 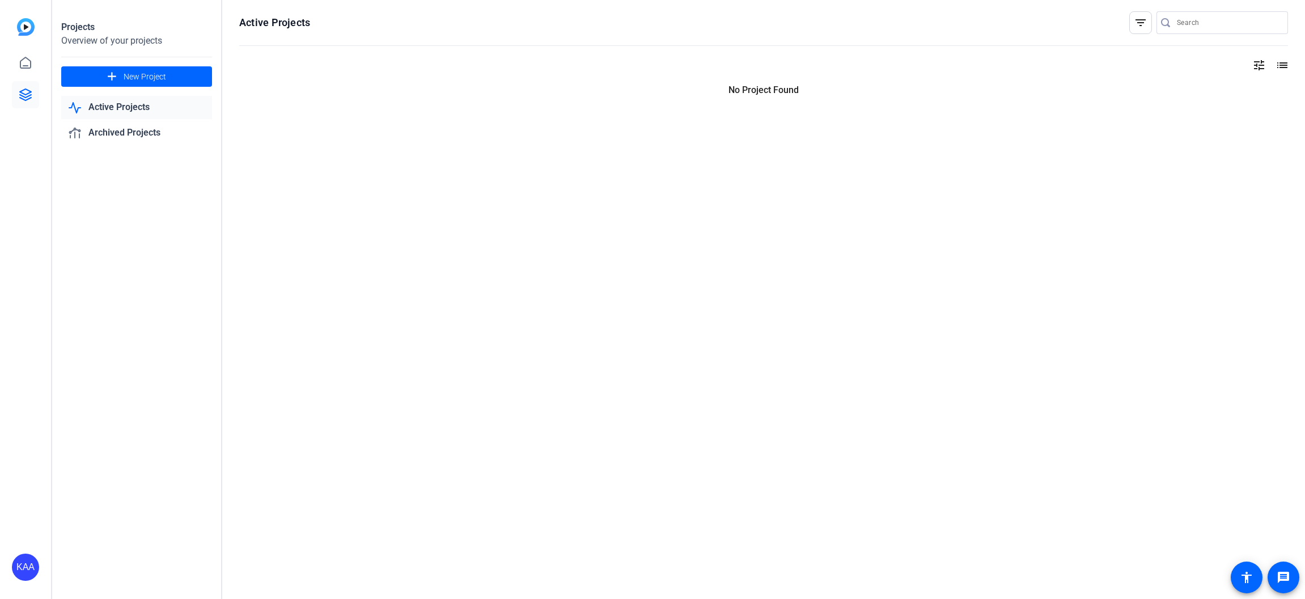 What do you see at coordinates (137, 133) in the screenshot?
I see `a: Archived Projects` at bounding box center [137, 133].